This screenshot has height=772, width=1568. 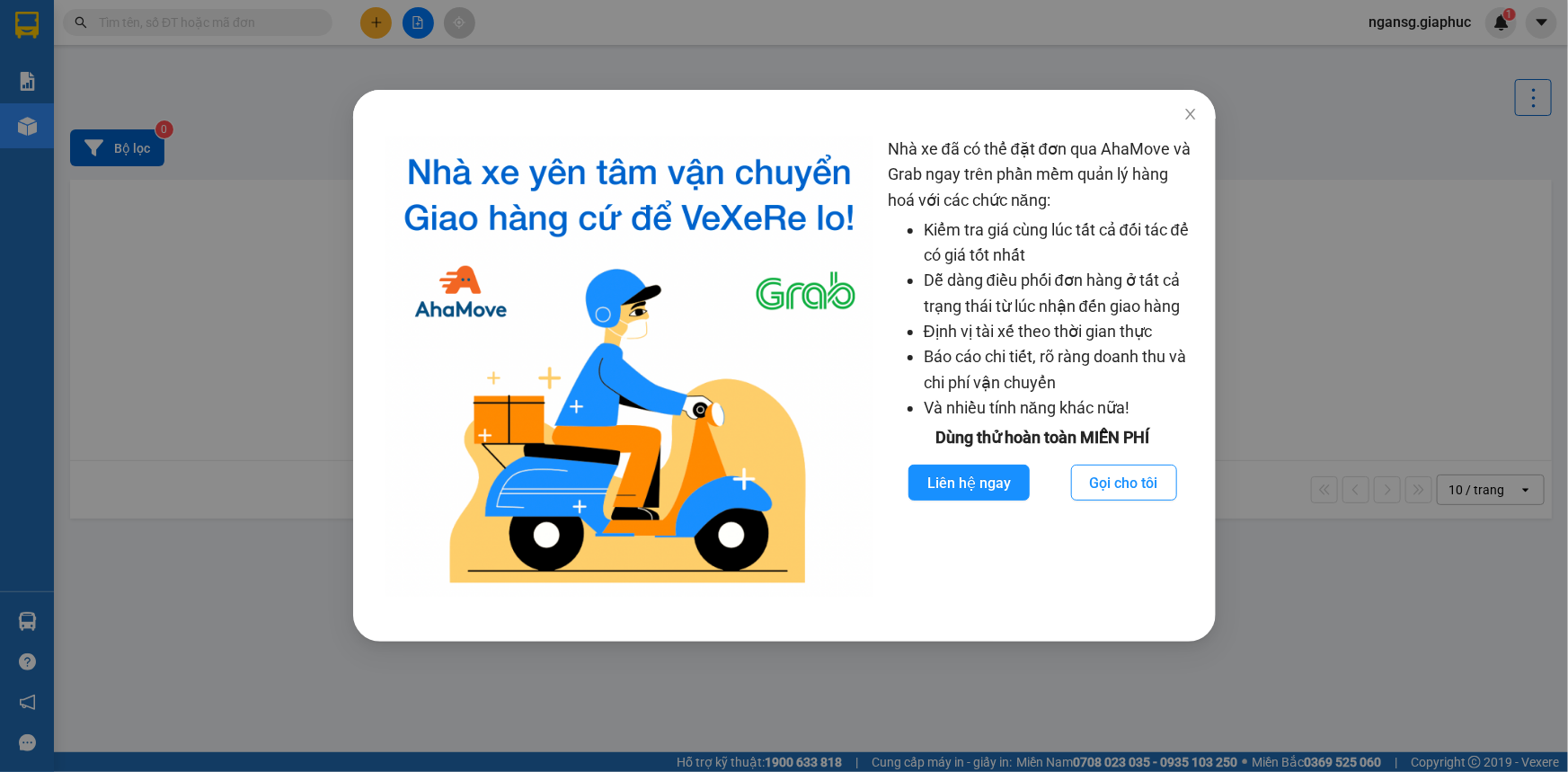 I want to click on li: Định vị tài xế theo thời gian thực, so click(x=1059, y=331).